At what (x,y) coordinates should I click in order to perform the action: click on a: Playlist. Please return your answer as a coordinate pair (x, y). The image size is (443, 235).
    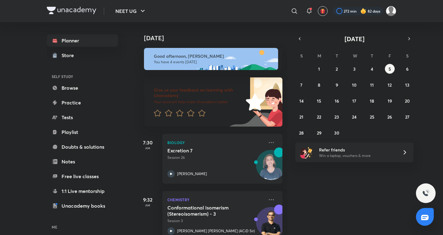
    Looking at the image, I should click on (82, 132).